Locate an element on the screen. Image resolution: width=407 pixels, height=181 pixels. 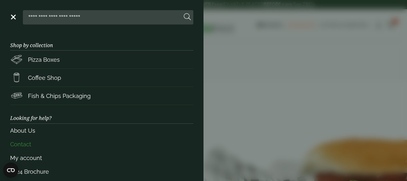
span: Coffee Shop is located at coordinates (44, 78).